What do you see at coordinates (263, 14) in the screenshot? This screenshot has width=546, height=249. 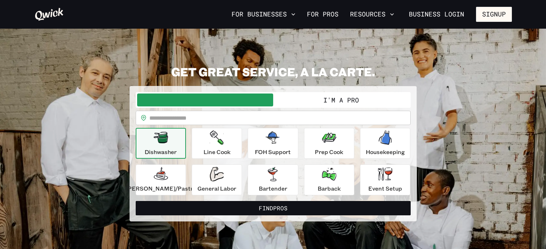 I see `button: For Businesses` at bounding box center [263, 14].